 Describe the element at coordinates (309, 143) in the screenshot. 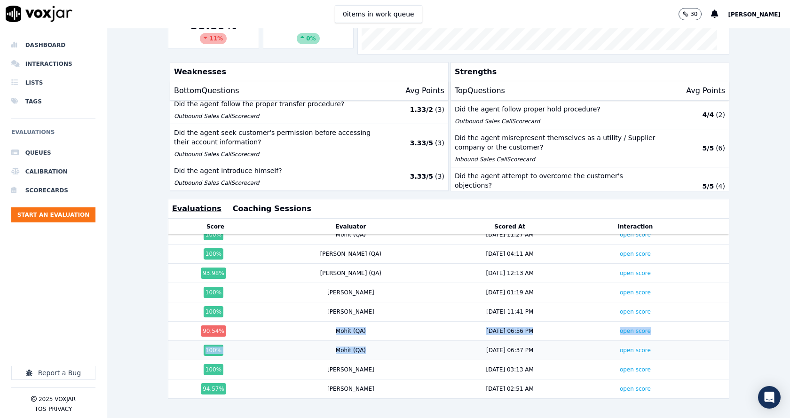

I see `button: Did the agent seek customer's permission before accessing their account information? Outbound Sal...` at that location.